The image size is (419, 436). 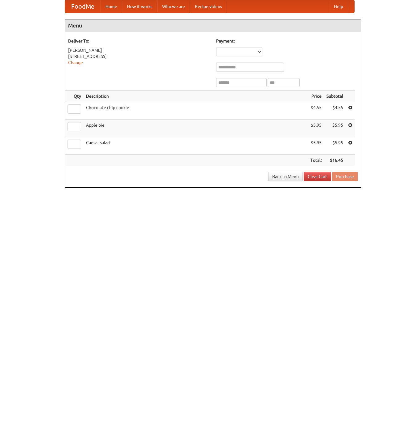 What do you see at coordinates (316, 160) in the screenshot?
I see `th: Total:` at bounding box center [316, 160].